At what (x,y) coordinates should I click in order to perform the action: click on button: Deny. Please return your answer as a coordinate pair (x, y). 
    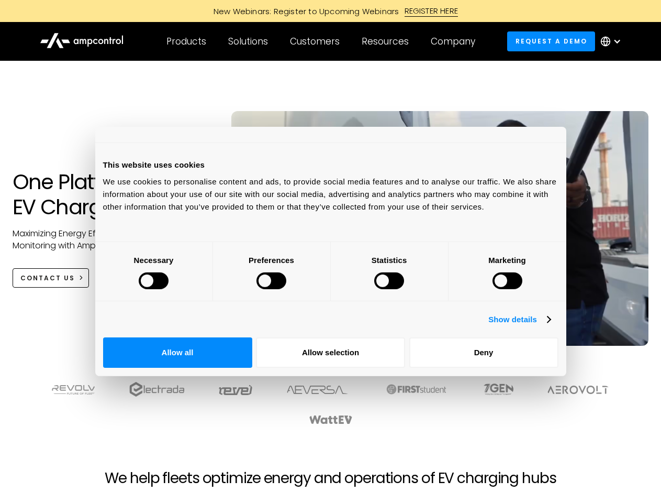
    Looking at the image, I should click on (484, 352).